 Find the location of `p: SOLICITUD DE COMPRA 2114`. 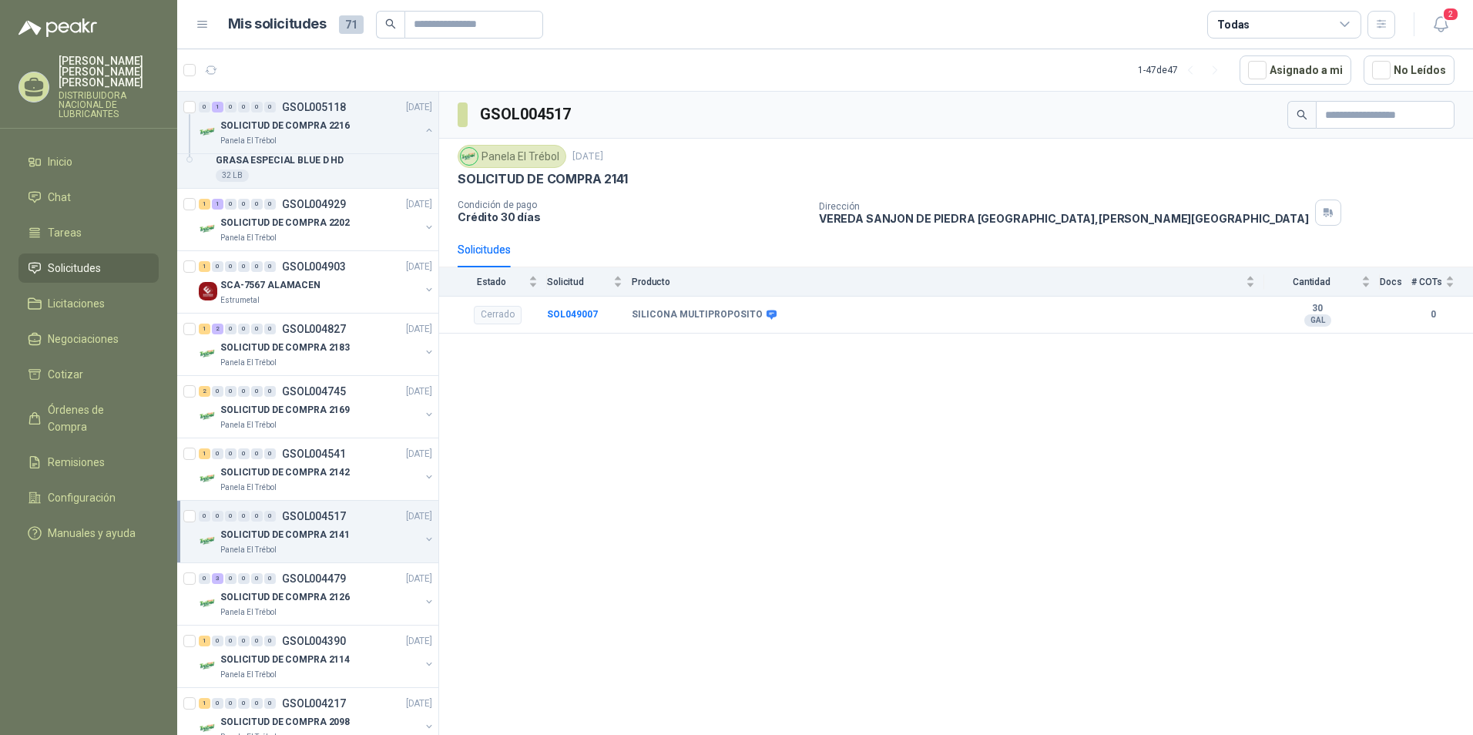

p: SOLICITUD DE COMPRA 2114 is located at coordinates (285, 660).